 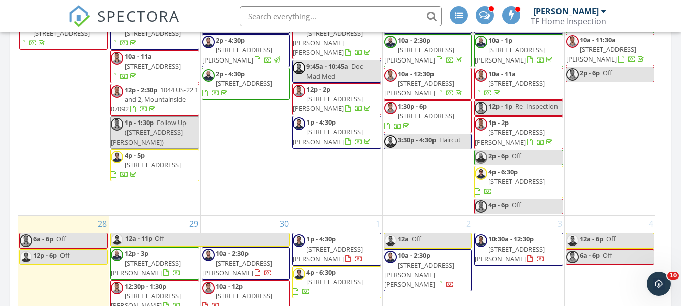 What do you see at coordinates (139, 16) in the screenshot?
I see `span: SPECTORA` at bounding box center [139, 16].